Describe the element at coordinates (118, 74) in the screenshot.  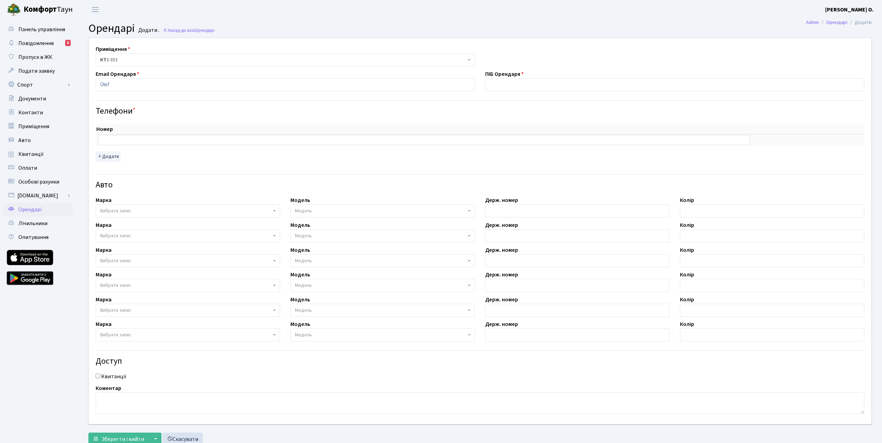
I see `label: Email Орендаря` at that location.